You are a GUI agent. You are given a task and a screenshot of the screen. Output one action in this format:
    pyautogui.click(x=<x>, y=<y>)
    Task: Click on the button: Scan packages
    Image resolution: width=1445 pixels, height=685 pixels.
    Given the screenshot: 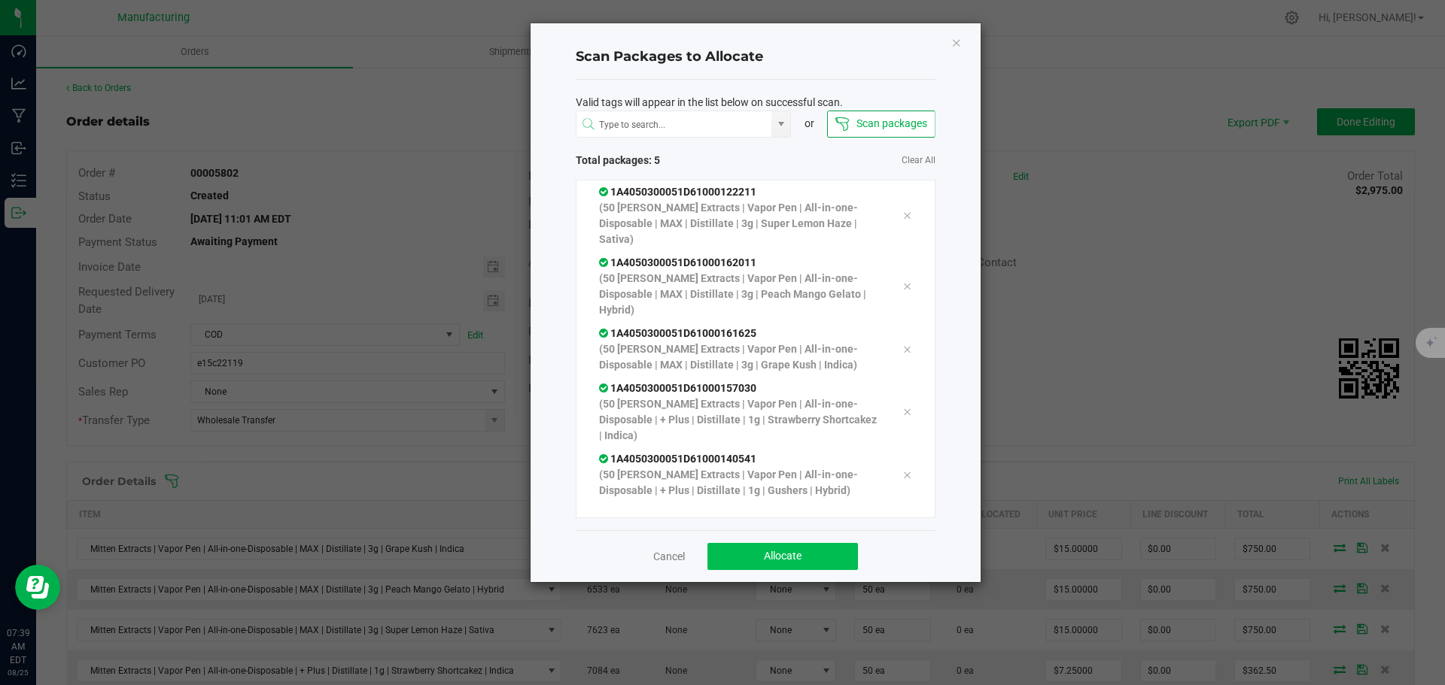 What is the action you would take?
    pyautogui.click(x=880, y=124)
    